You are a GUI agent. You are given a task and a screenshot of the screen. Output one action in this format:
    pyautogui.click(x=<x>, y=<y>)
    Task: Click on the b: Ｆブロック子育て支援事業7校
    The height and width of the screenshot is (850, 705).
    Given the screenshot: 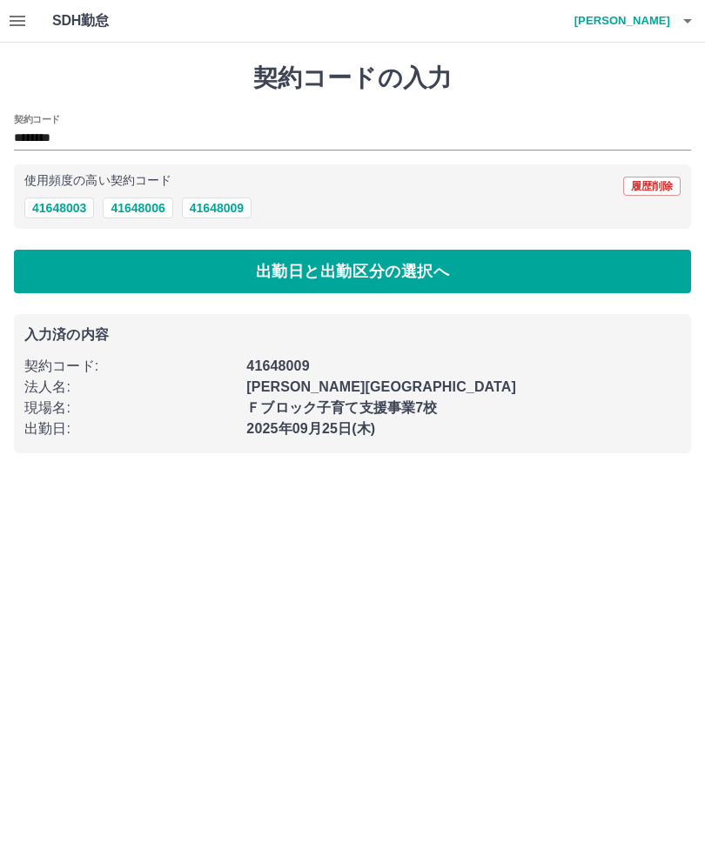 What is the action you would take?
    pyautogui.click(x=341, y=407)
    